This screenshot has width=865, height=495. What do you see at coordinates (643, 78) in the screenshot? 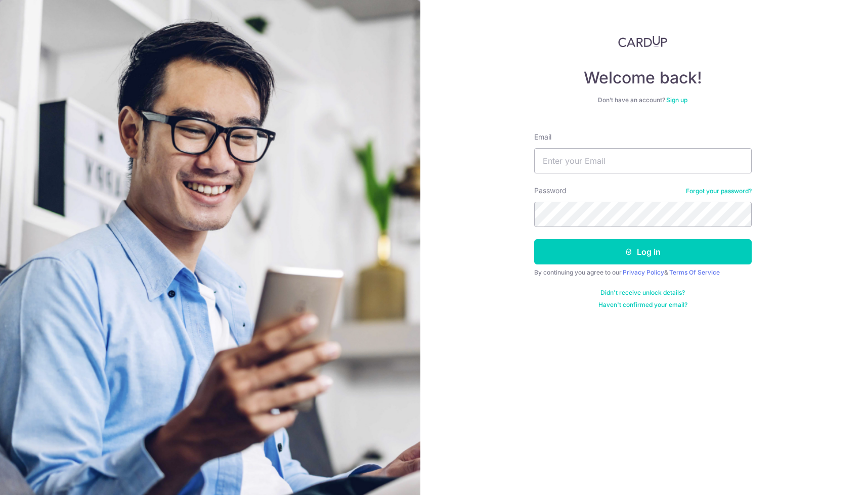
I see `h4: Welcome back!` at bounding box center [643, 78].